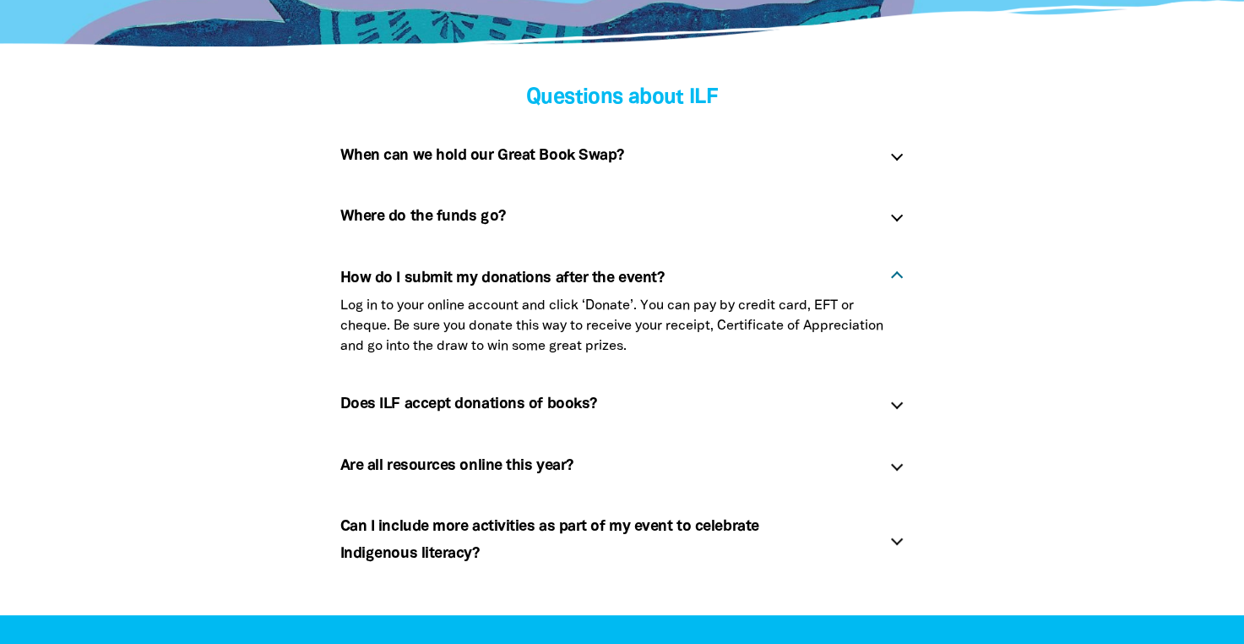 The image size is (1244, 644). Describe the element at coordinates (608, 278) in the screenshot. I see `h5: How do I submit my donations after the event?` at that location.